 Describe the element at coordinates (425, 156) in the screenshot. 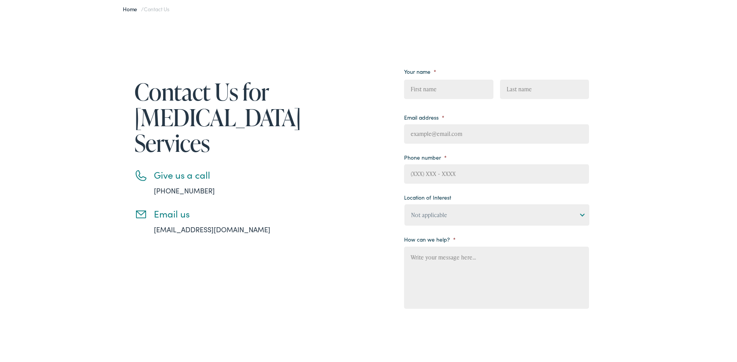

I see `label: Phone number` at that location.